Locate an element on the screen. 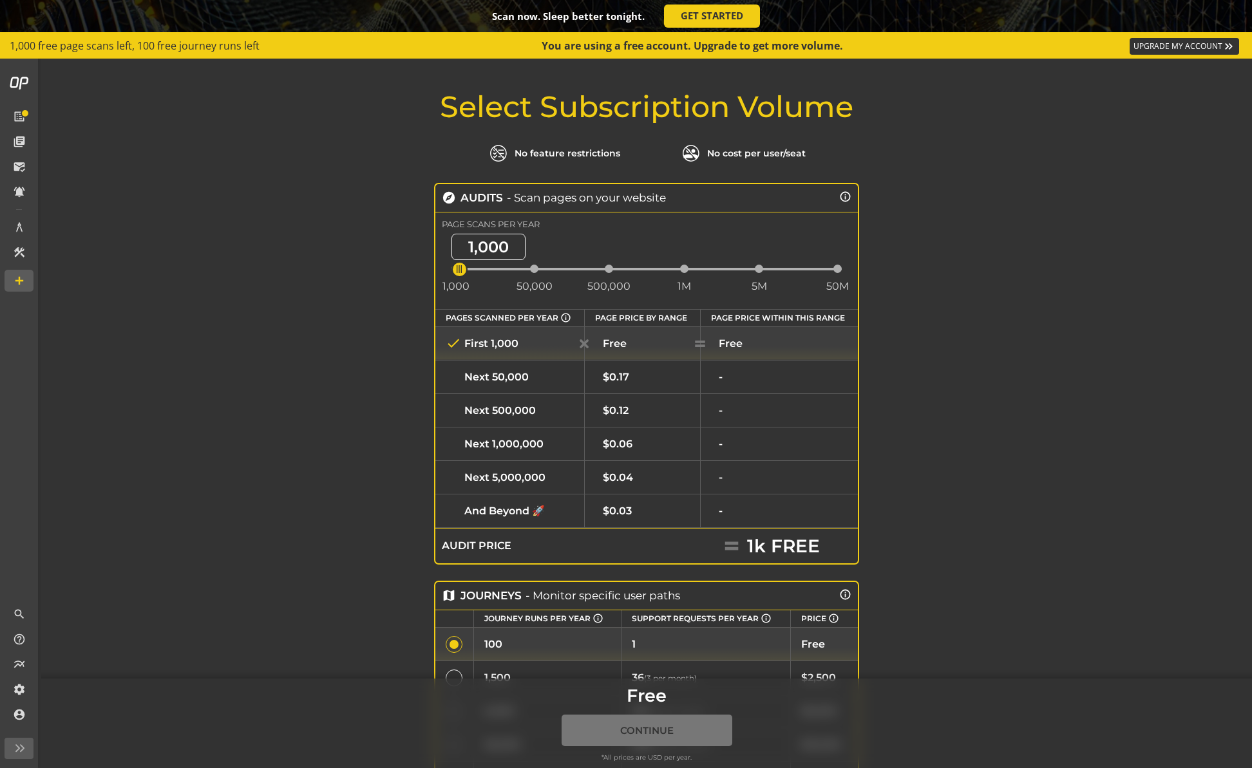  span: 50M is located at coordinates (837, 286).